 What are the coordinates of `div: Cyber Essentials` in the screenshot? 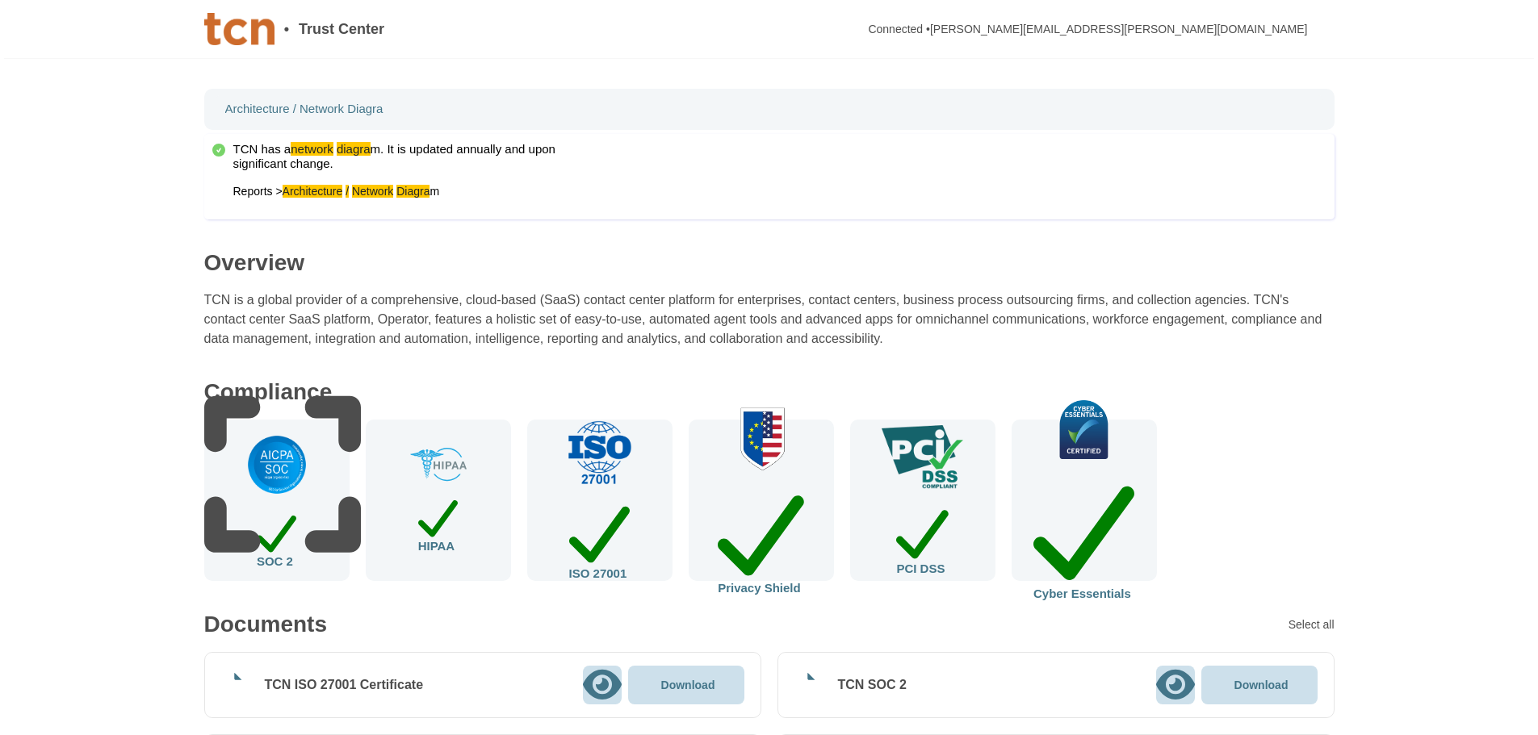 It's located at (1083, 536).